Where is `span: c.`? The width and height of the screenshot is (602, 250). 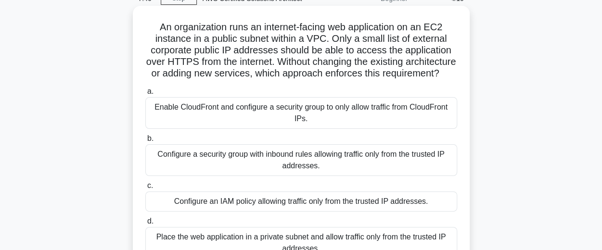
span: c. is located at coordinates (150, 185).